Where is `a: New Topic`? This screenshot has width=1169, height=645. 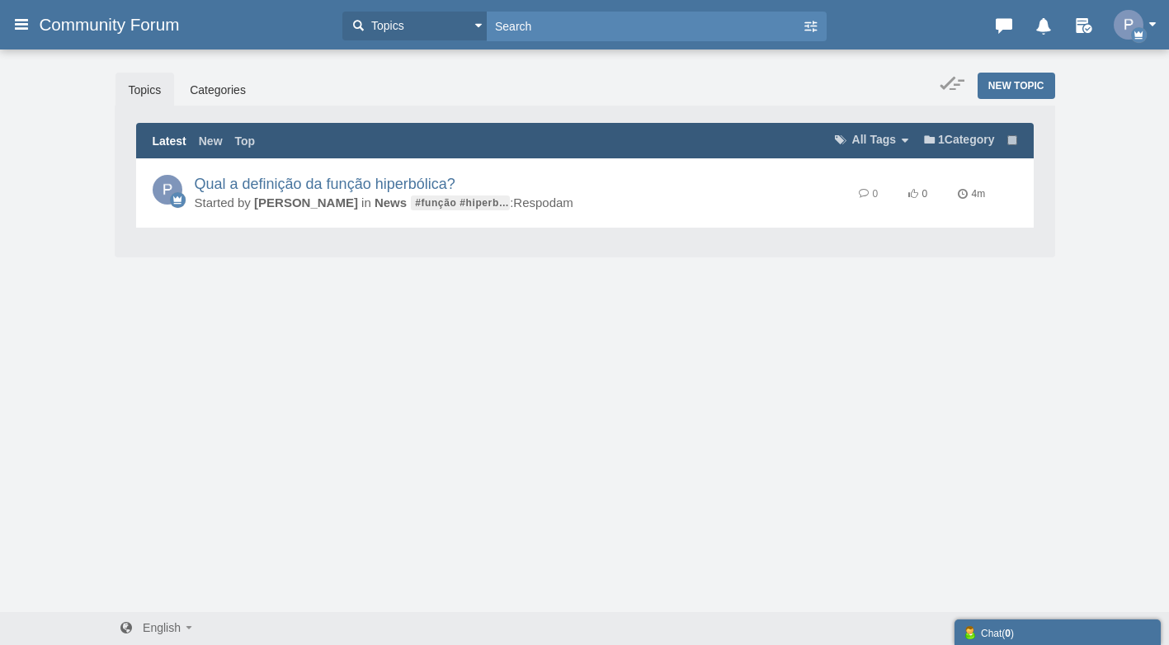
a: New Topic is located at coordinates (1016, 86).